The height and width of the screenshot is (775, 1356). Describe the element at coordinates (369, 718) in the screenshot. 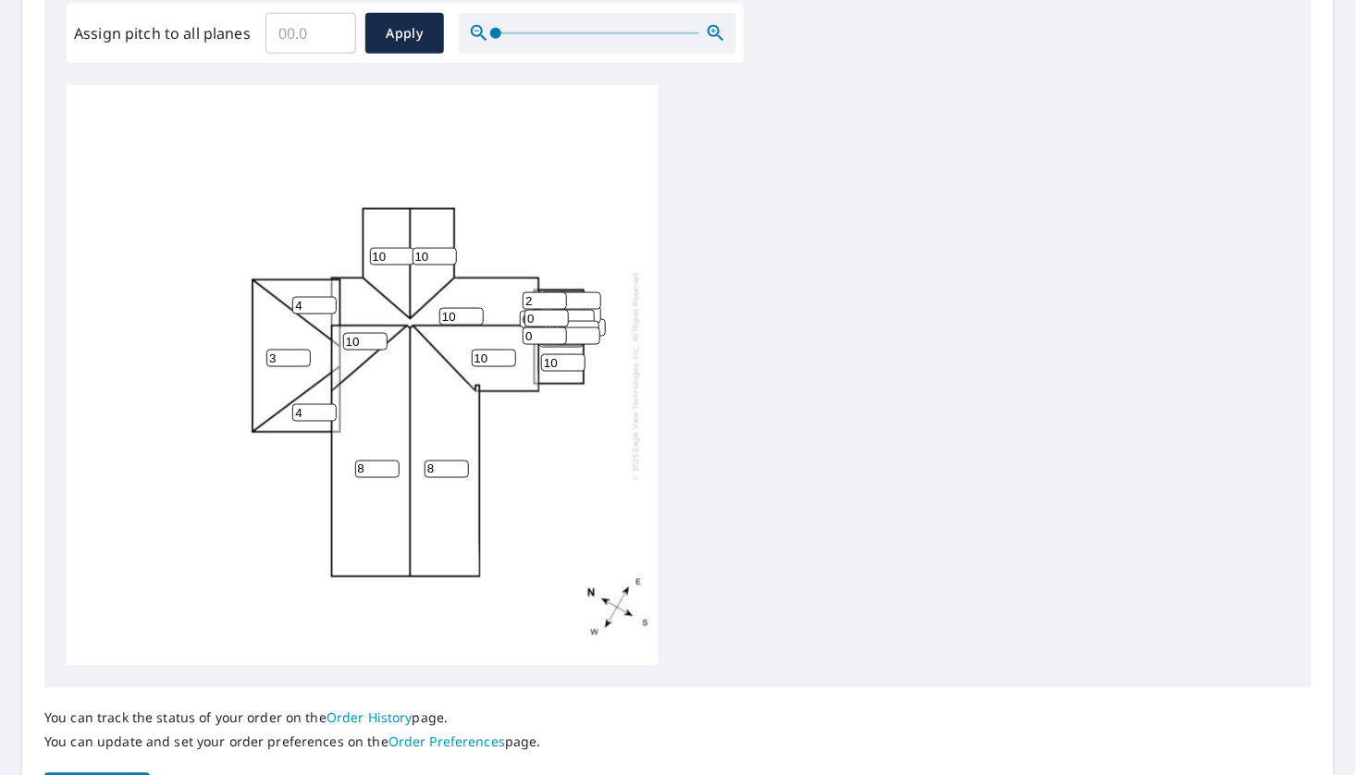

I see `a: Order History` at that location.